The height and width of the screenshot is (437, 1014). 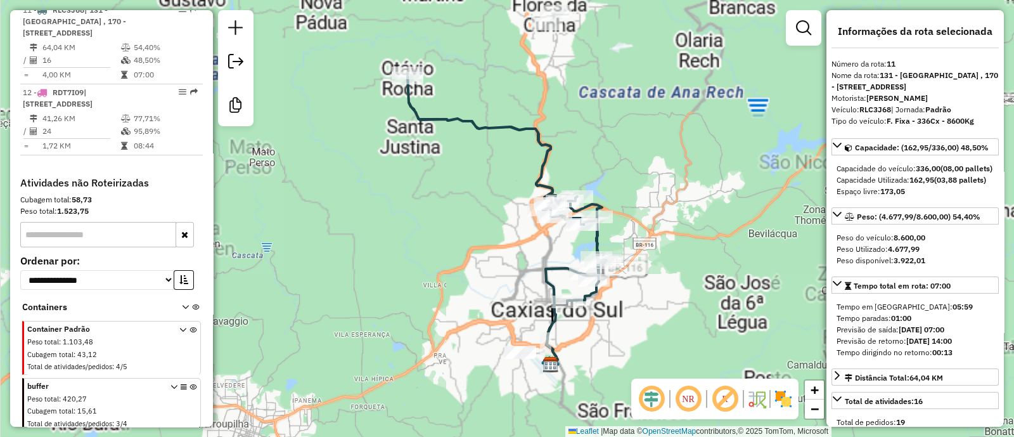 What do you see at coordinates (96, 386) in the screenshot?
I see `span: buffer` at bounding box center [96, 386].